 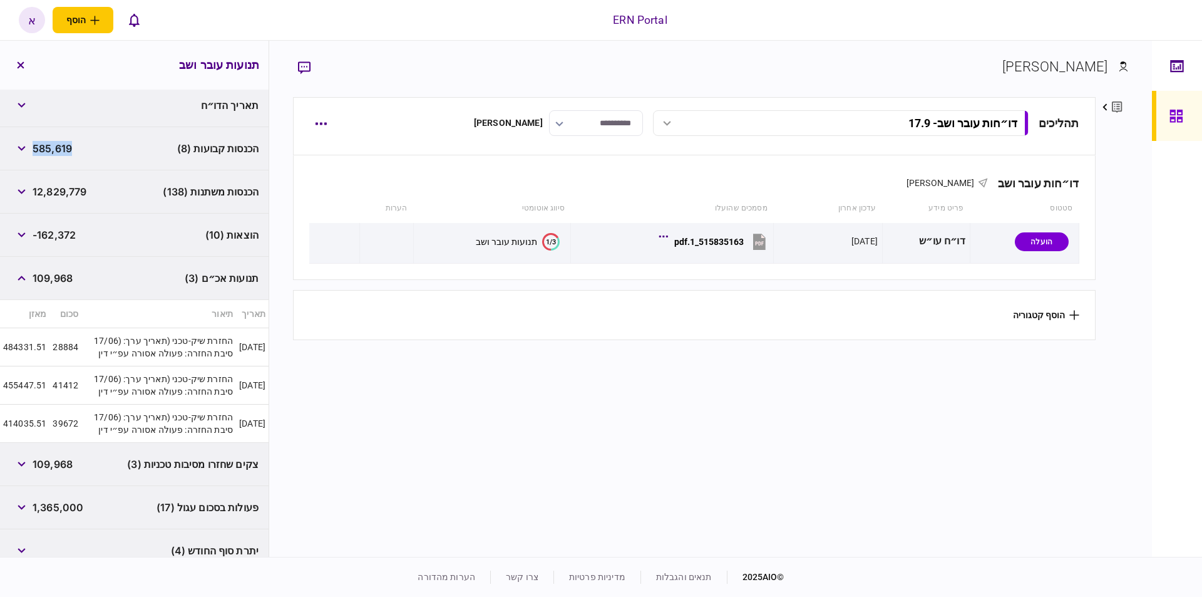 I want to click on button: 515835163_1.pdf, so click(x=715, y=241).